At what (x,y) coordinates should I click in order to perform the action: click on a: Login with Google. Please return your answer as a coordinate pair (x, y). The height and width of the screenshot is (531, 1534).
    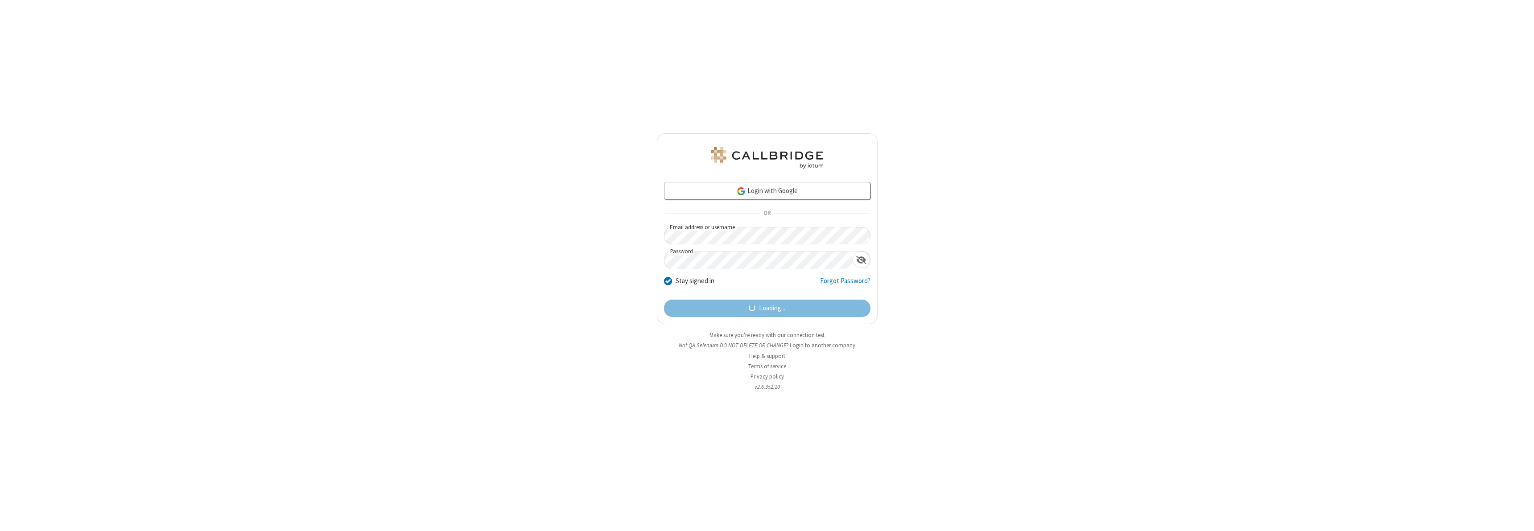
    Looking at the image, I should click on (767, 191).